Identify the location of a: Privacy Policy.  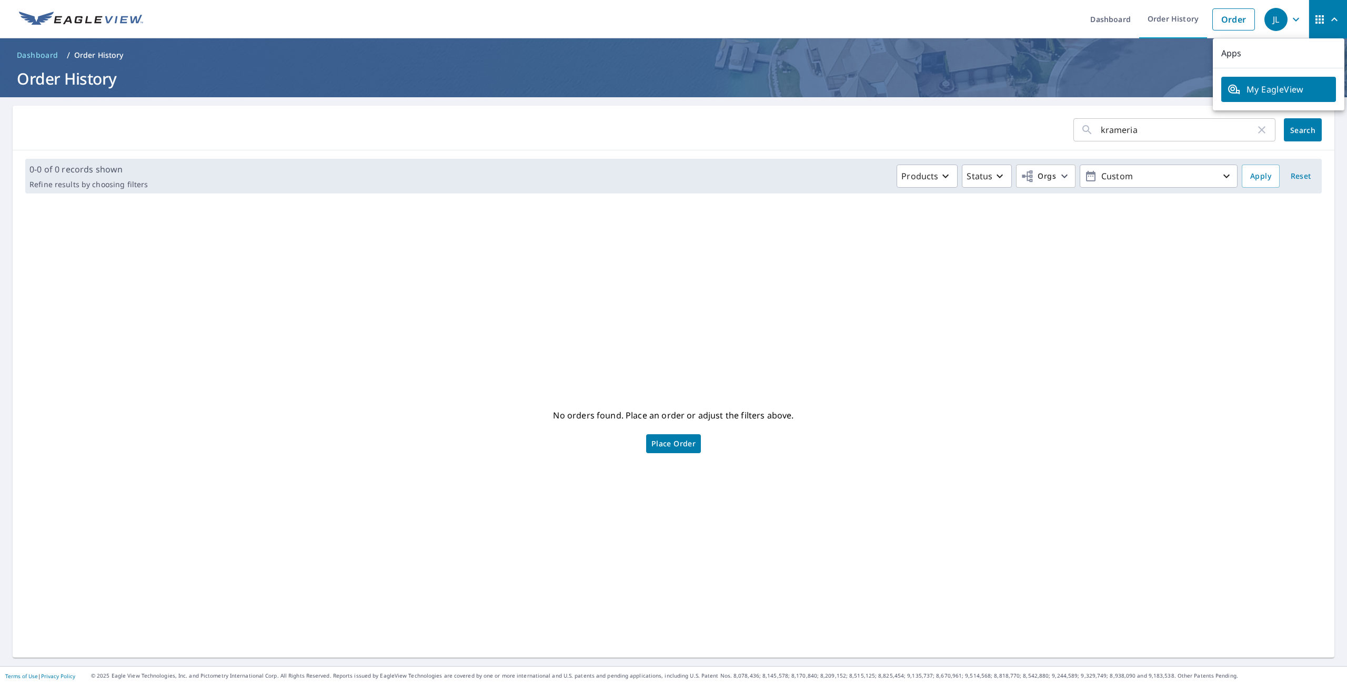
(58, 676).